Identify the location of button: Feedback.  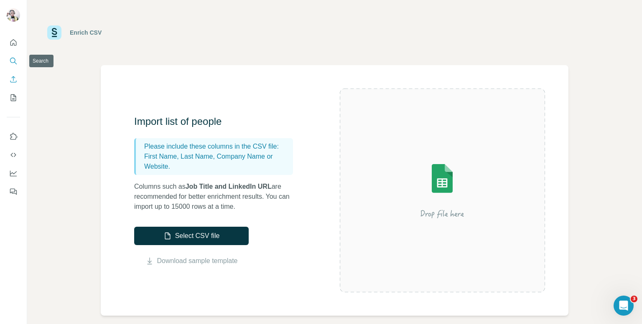
(13, 192).